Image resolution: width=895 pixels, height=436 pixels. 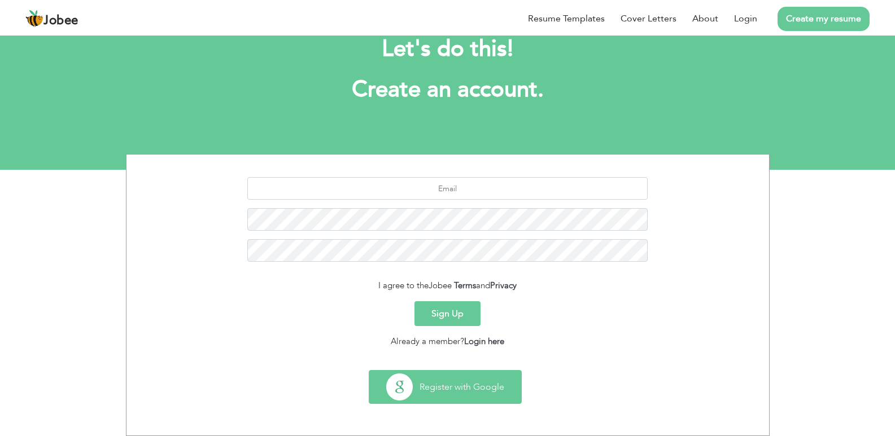 What do you see at coordinates (445, 387) in the screenshot?
I see `button: Register with Google` at bounding box center [445, 387].